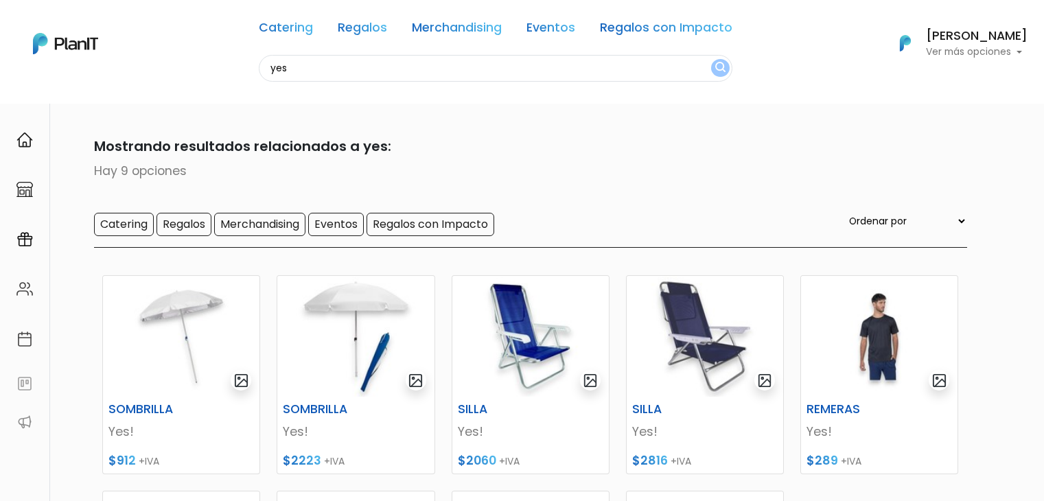 Image resolution: width=1044 pixels, height=501 pixels. I want to click on input: Regalos con Impacto, so click(430, 225).